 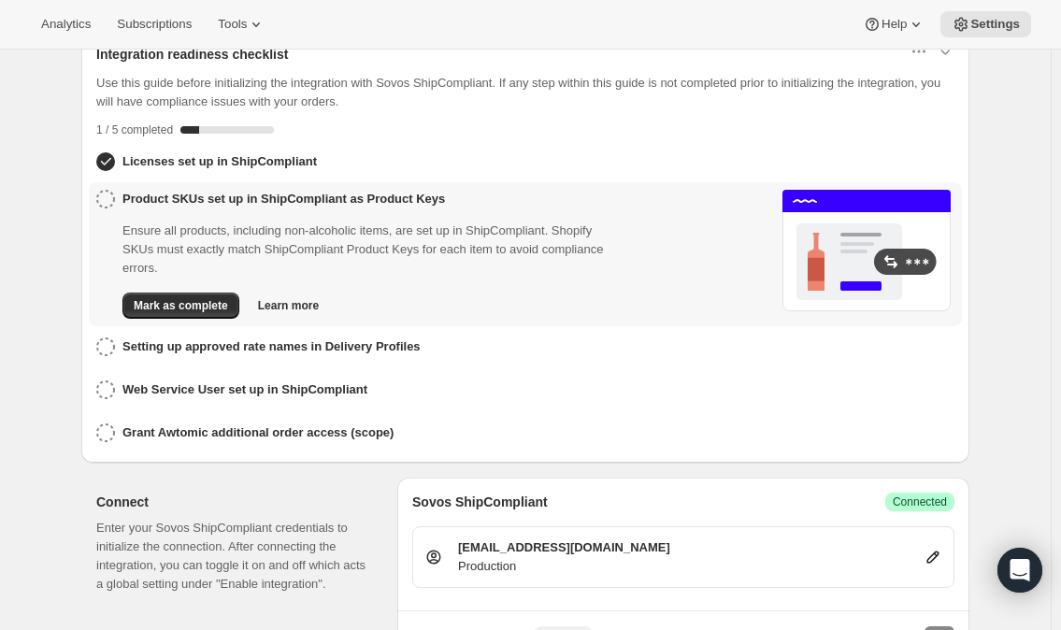 I want to click on span: Mark as complete, so click(x=180, y=306).